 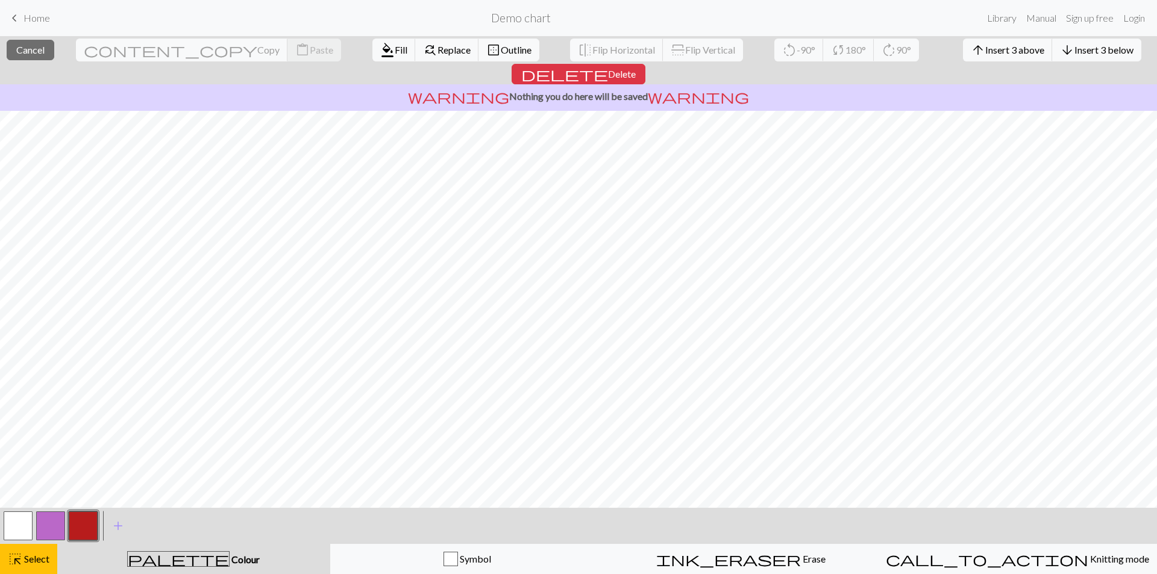 I want to click on button: 90°, so click(x=896, y=50).